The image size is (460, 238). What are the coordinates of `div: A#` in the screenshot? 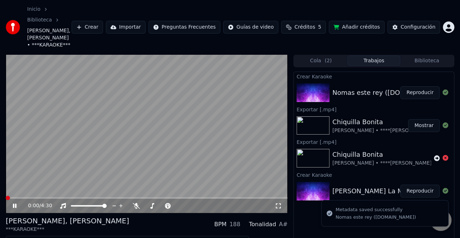 It's located at (284, 224).